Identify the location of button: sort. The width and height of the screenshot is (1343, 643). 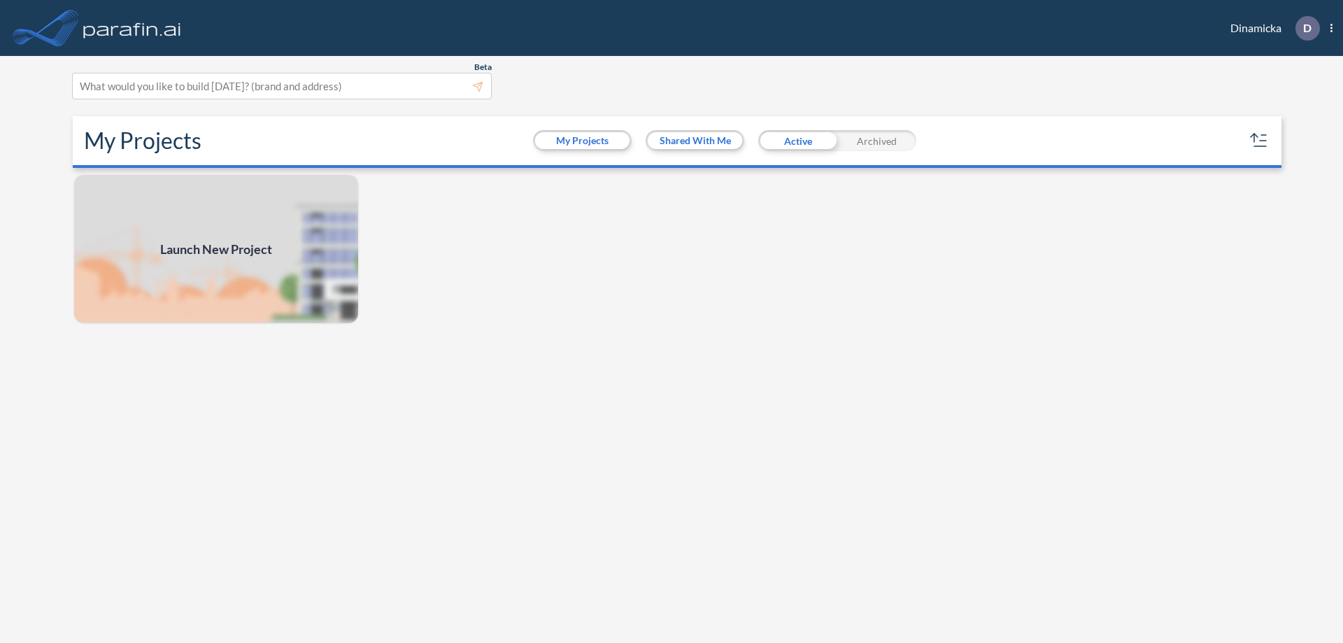
(1259, 141).